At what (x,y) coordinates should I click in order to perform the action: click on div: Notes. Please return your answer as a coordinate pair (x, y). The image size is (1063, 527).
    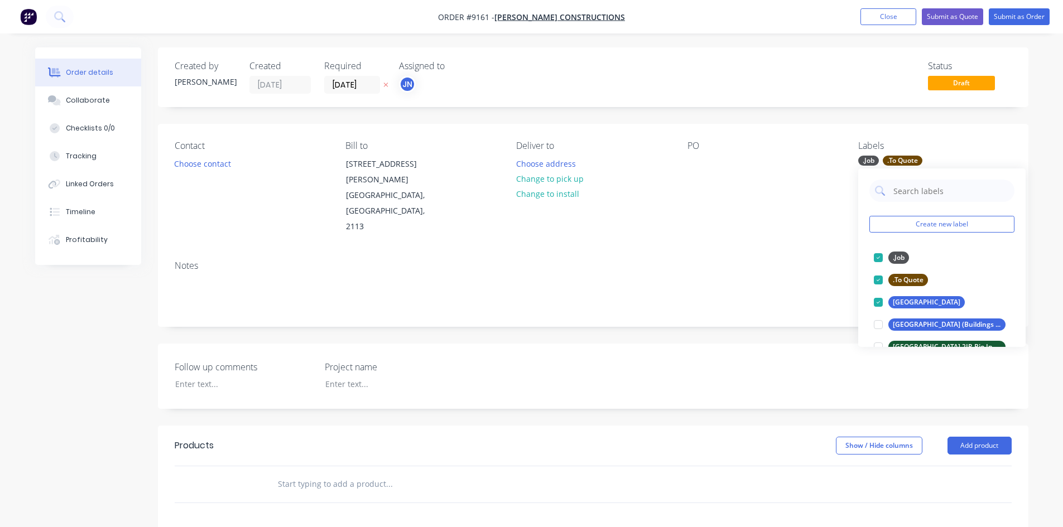
    Looking at the image, I should click on (593, 266).